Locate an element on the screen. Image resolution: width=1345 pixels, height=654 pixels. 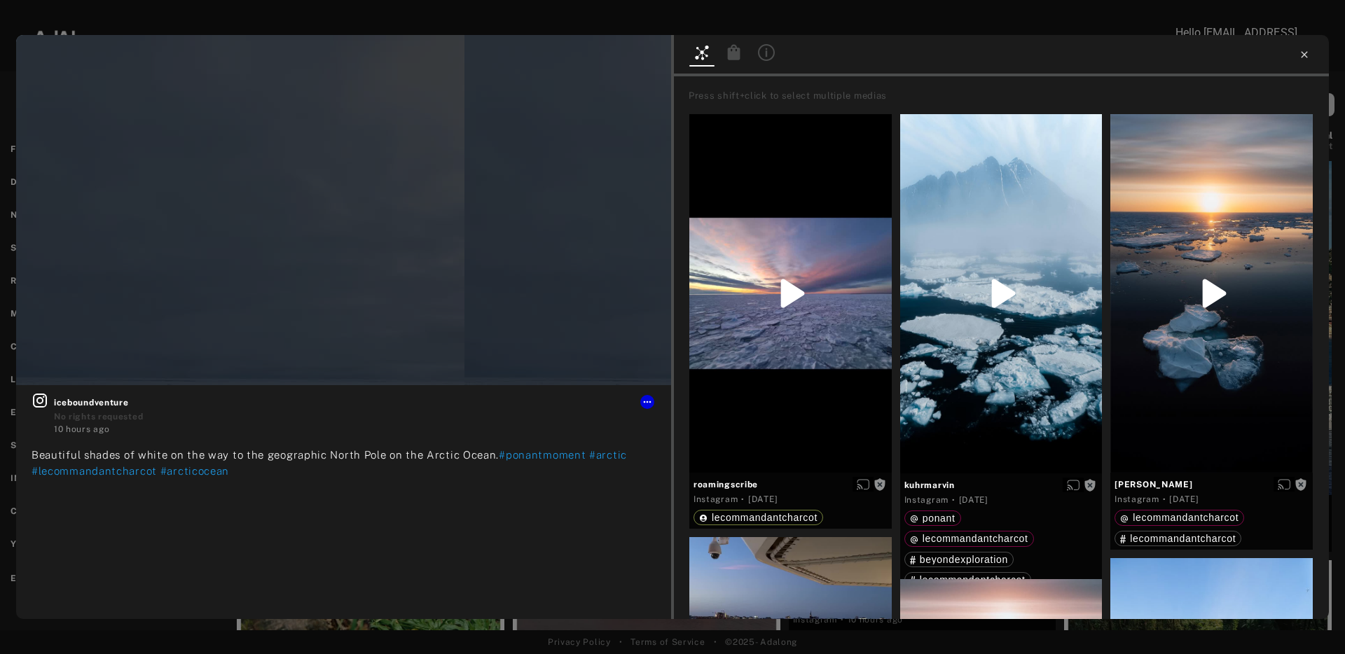
span: #ponantmoment is located at coordinates (542, 455).